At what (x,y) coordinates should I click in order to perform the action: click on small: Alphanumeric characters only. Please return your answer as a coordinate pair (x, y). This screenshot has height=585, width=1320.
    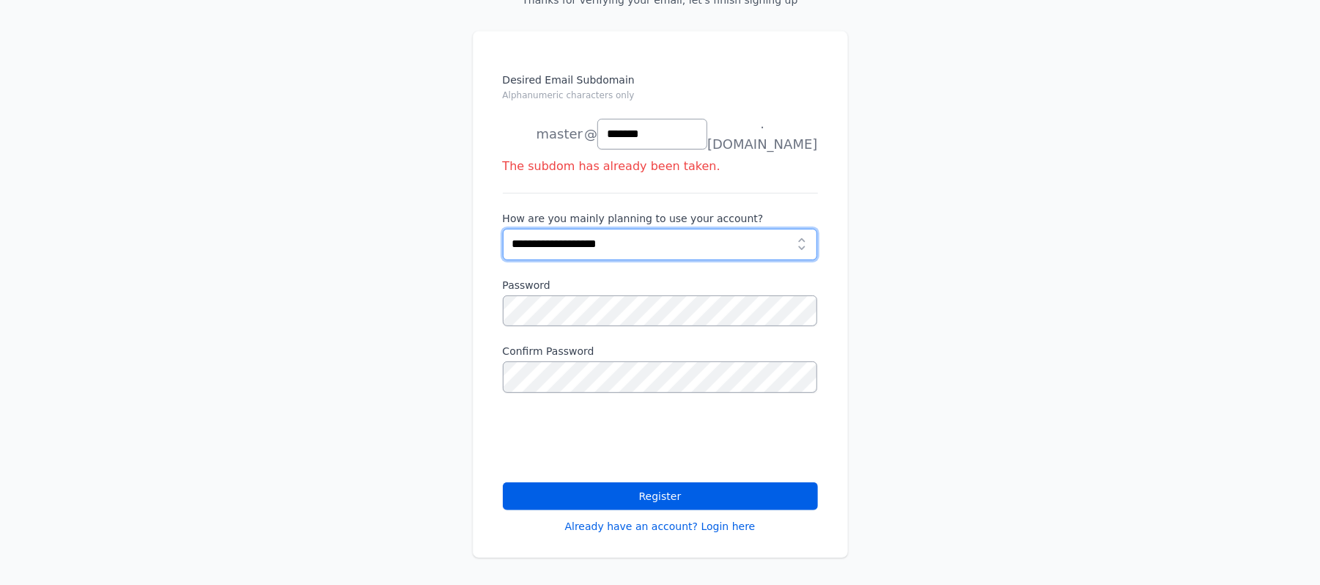
    Looking at the image, I should click on (569, 95).